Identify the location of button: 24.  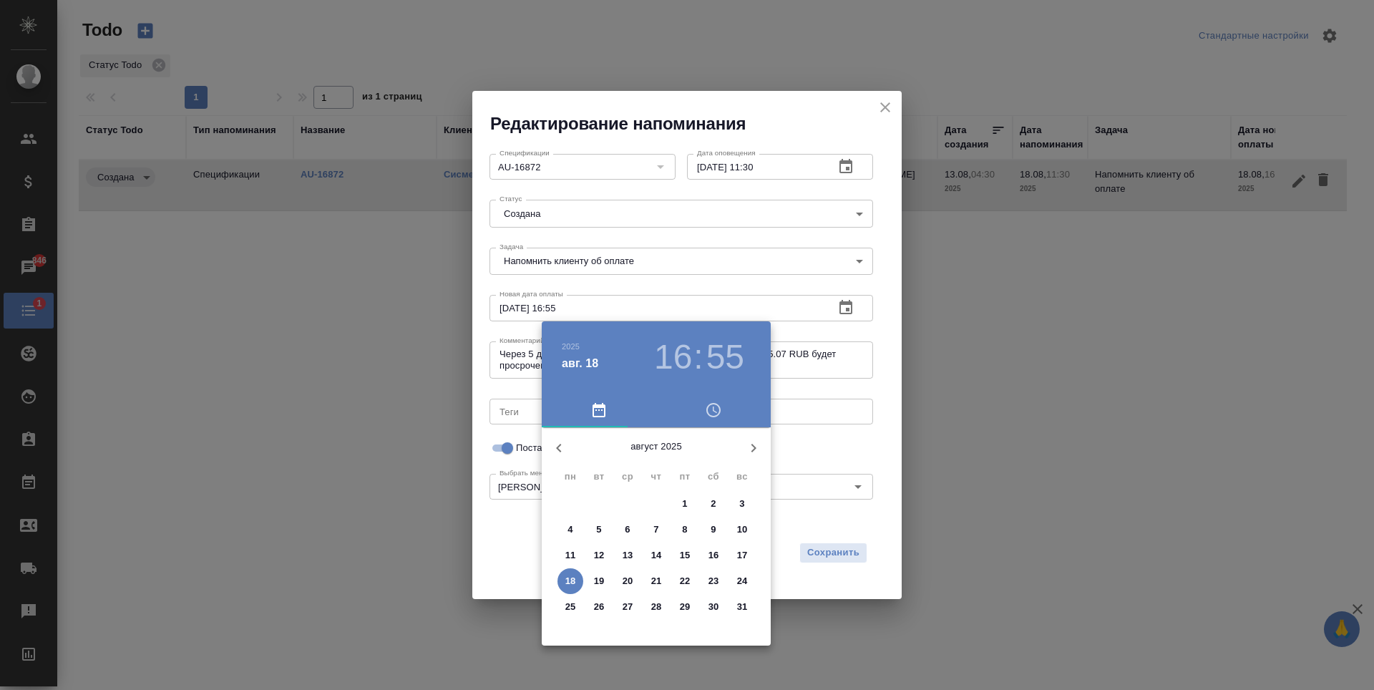
(742, 581).